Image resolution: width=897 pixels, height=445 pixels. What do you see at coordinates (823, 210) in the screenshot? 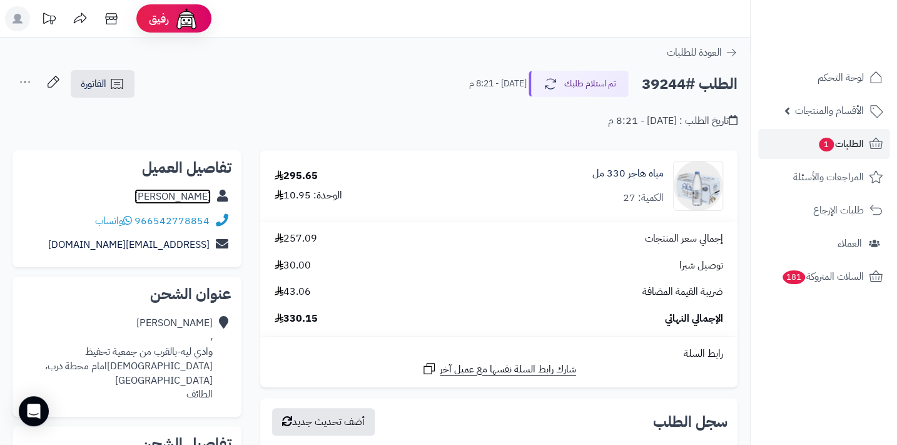
I see `a: طلبات الإرجاع` at bounding box center [823, 210].